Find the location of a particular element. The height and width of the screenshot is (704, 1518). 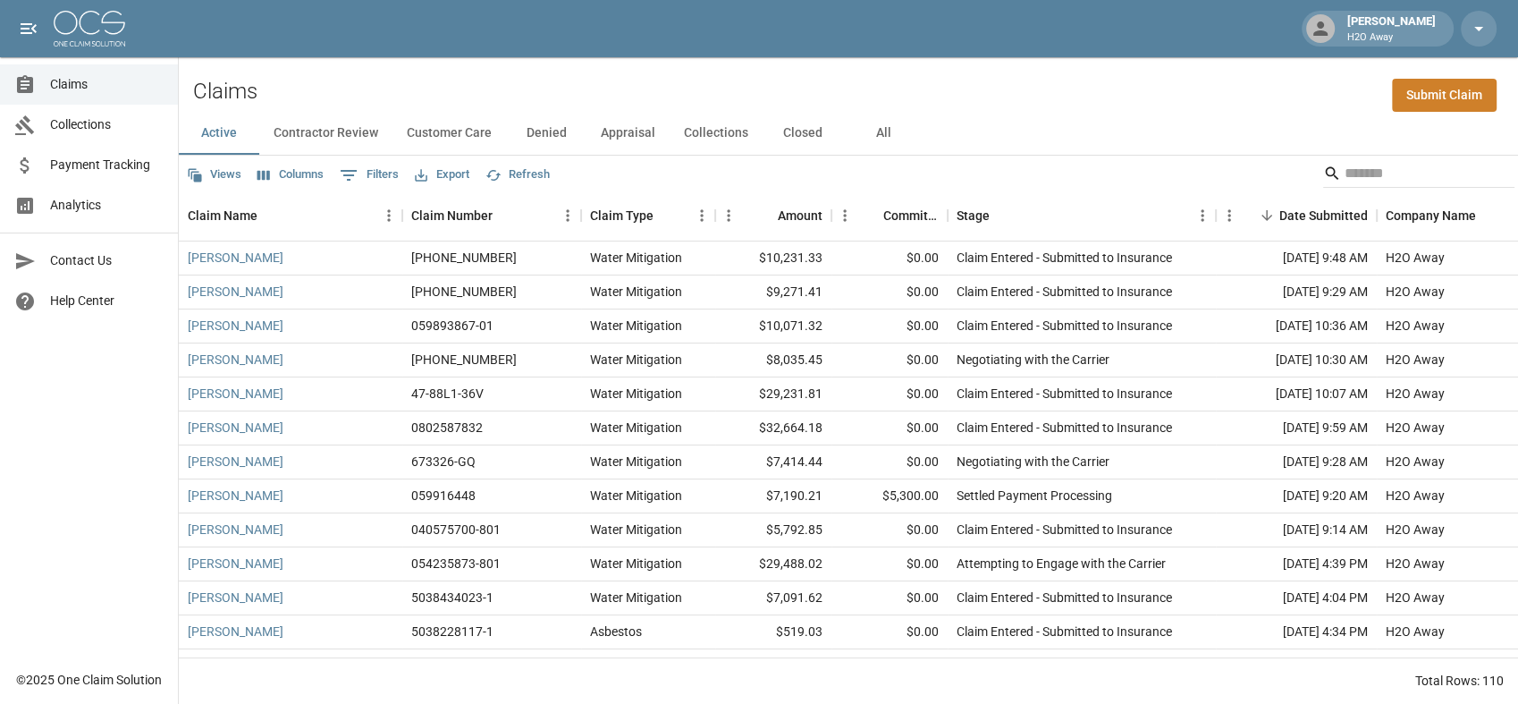

button: Customer Care is located at coordinates (449, 133).